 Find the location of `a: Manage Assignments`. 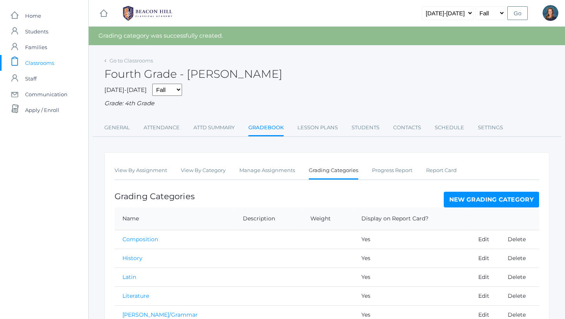

a: Manage Assignments is located at coordinates (267, 170).